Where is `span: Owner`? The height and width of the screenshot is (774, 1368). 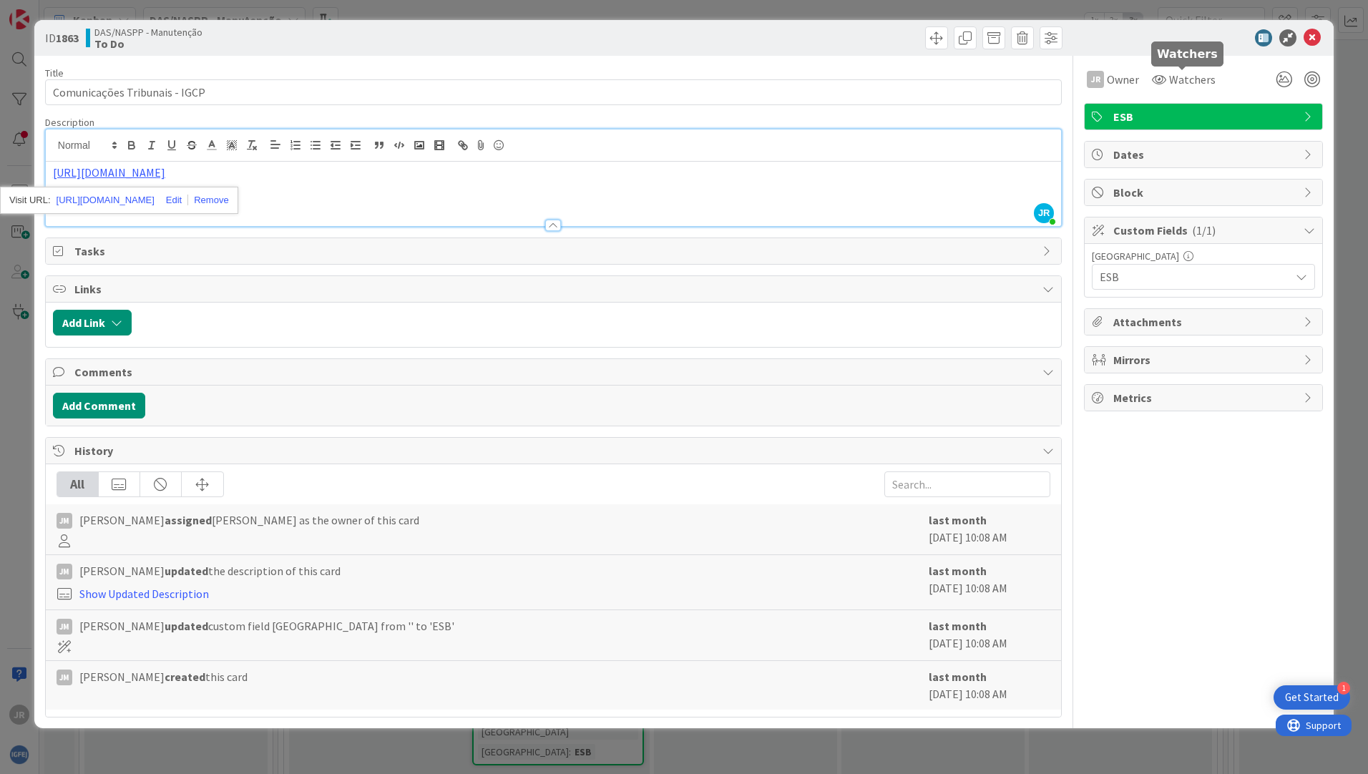 span: Owner is located at coordinates (1123, 79).